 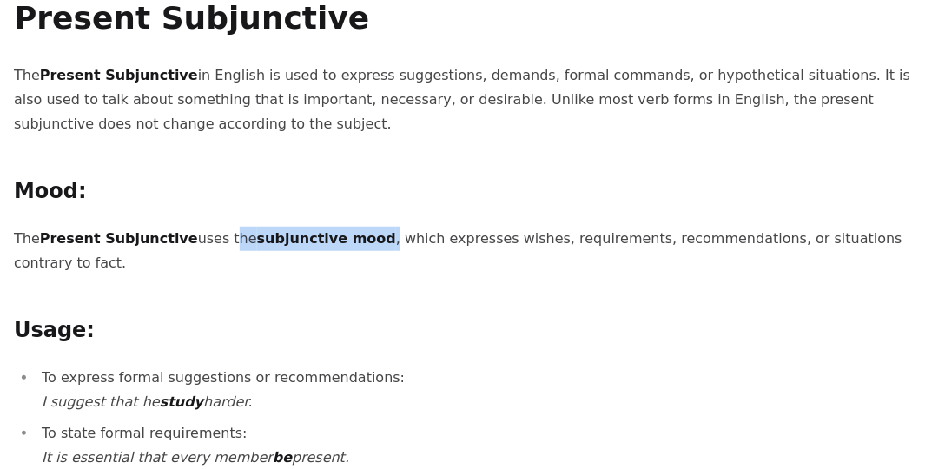 What do you see at coordinates (484, 390) in the screenshot?
I see `li: To express formal suggestions or recommendations:` at bounding box center [484, 390].